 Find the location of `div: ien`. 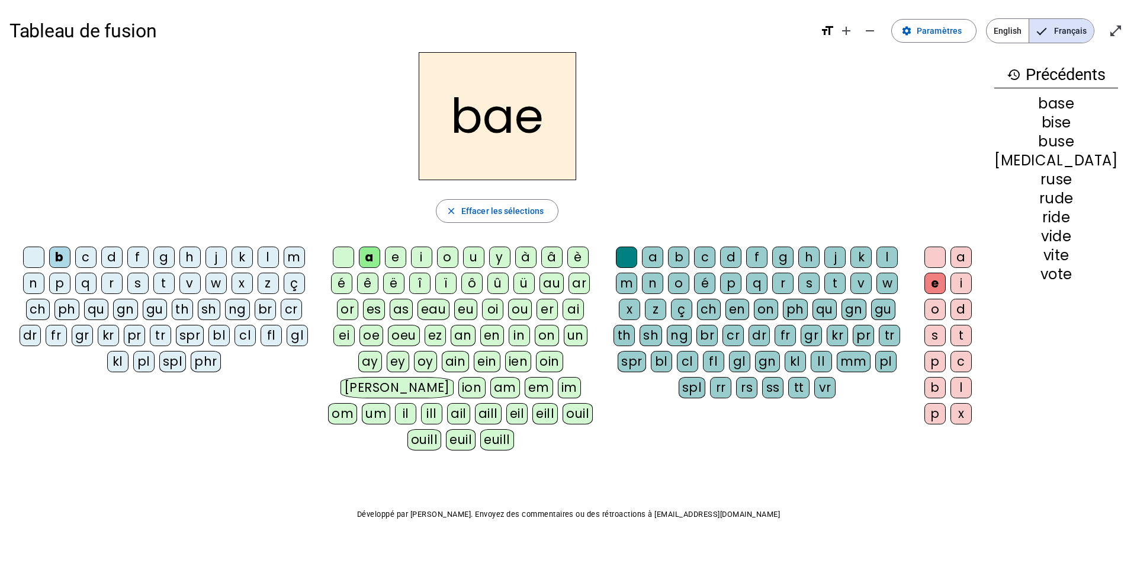

div: ien is located at coordinates (518, 361).